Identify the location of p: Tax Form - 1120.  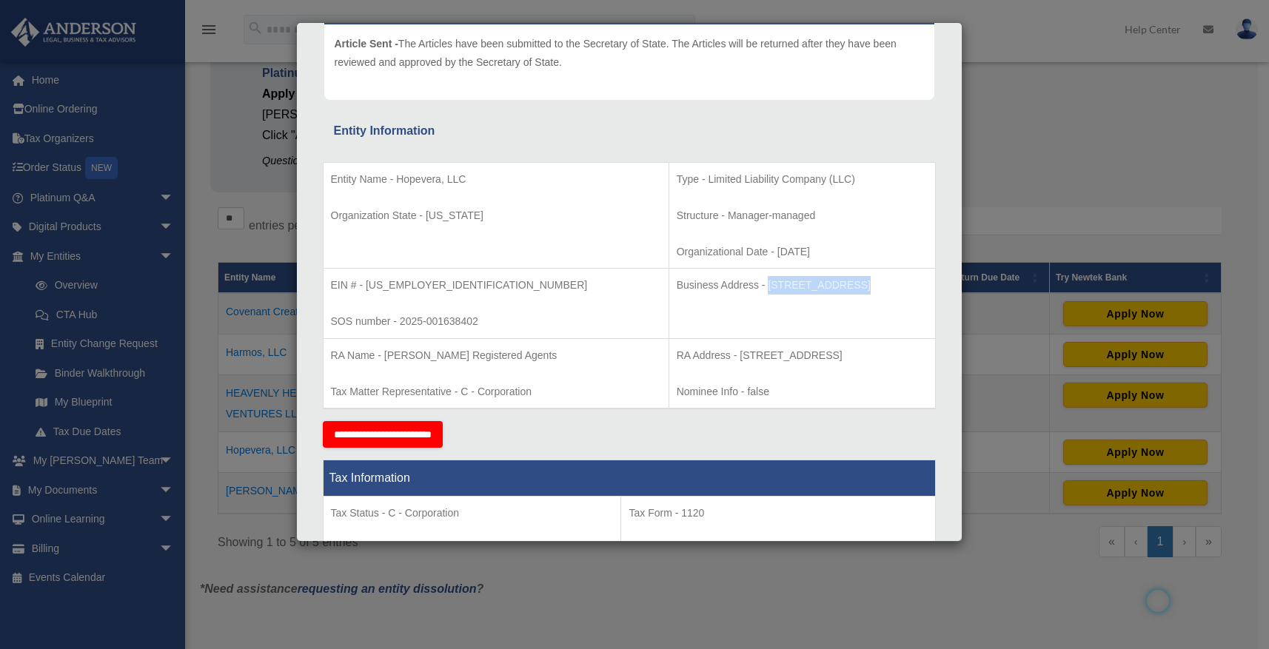
(777, 513).